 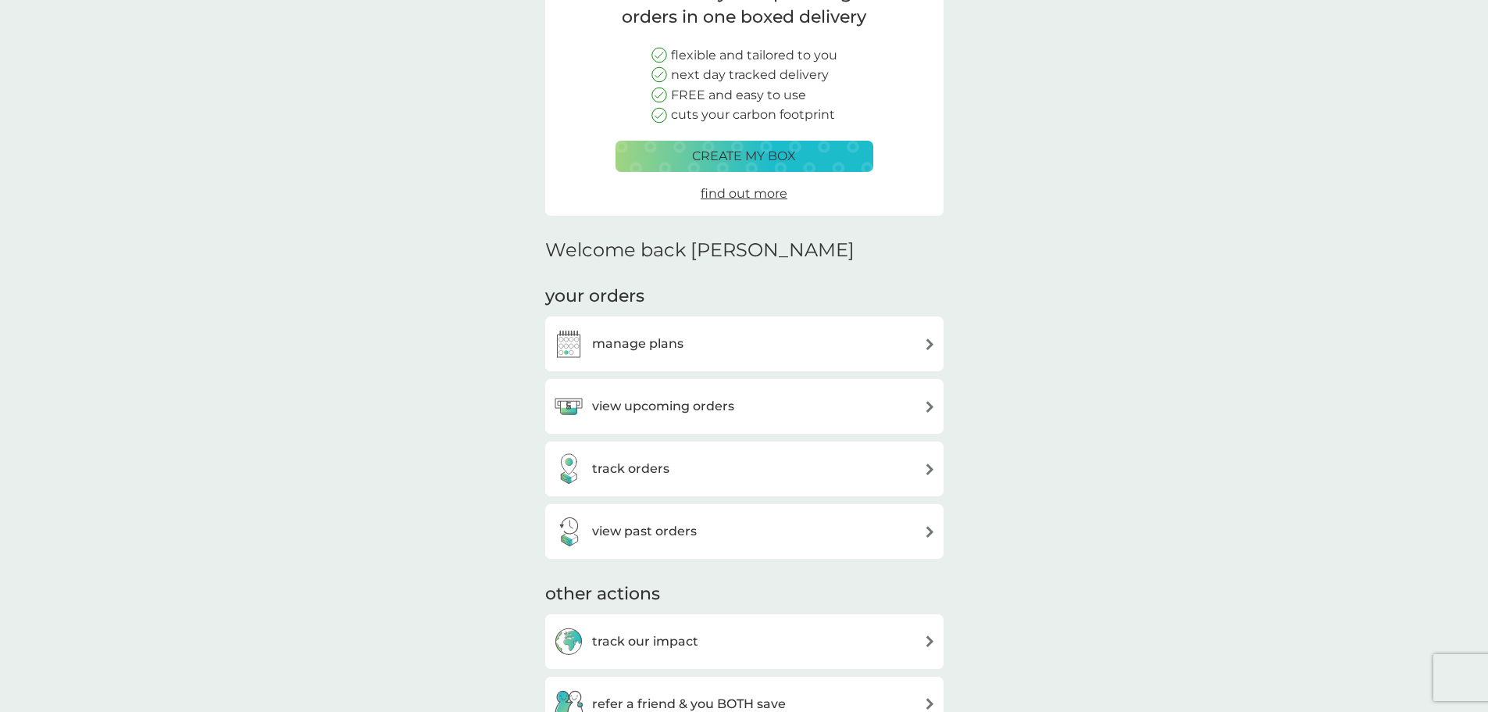 I want to click on h3: other actions, so click(x=602, y=594).